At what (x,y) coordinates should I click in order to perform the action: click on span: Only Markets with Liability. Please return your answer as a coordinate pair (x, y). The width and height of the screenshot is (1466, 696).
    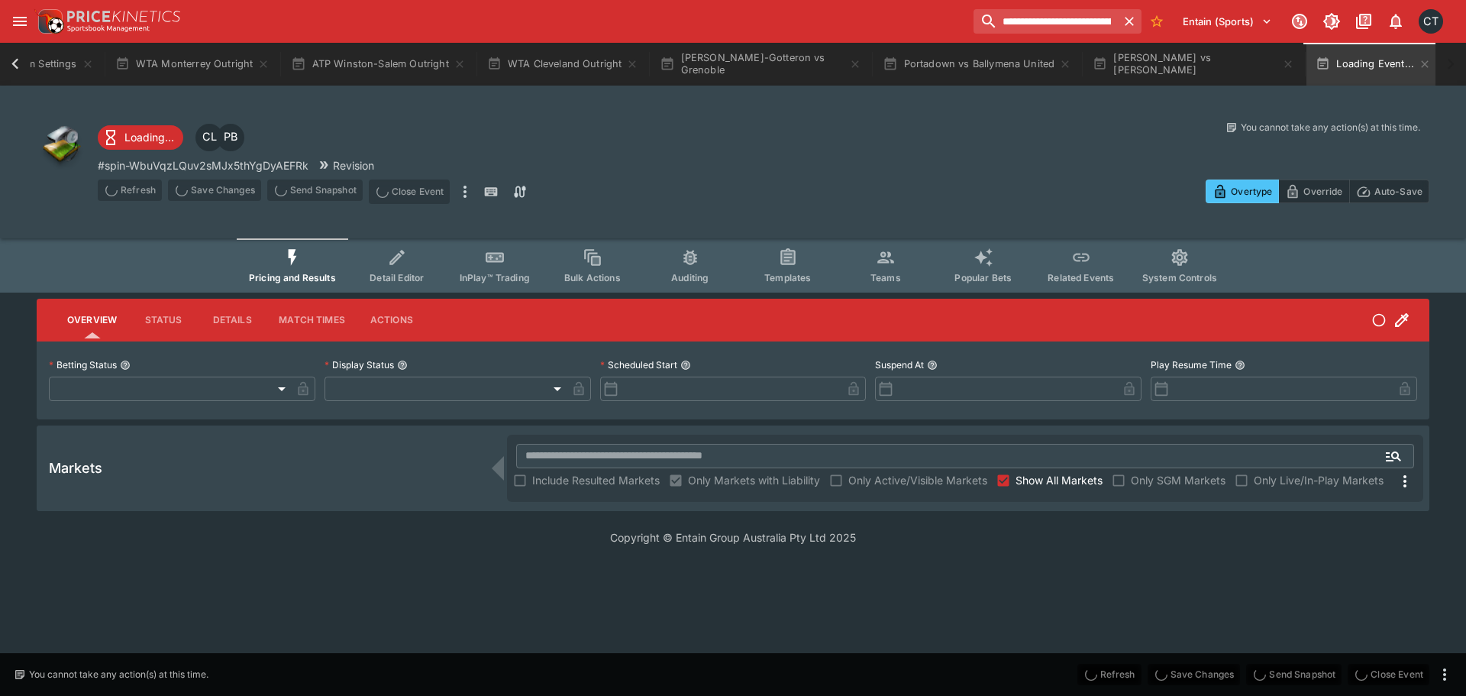
    Looking at the image, I should click on (754, 480).